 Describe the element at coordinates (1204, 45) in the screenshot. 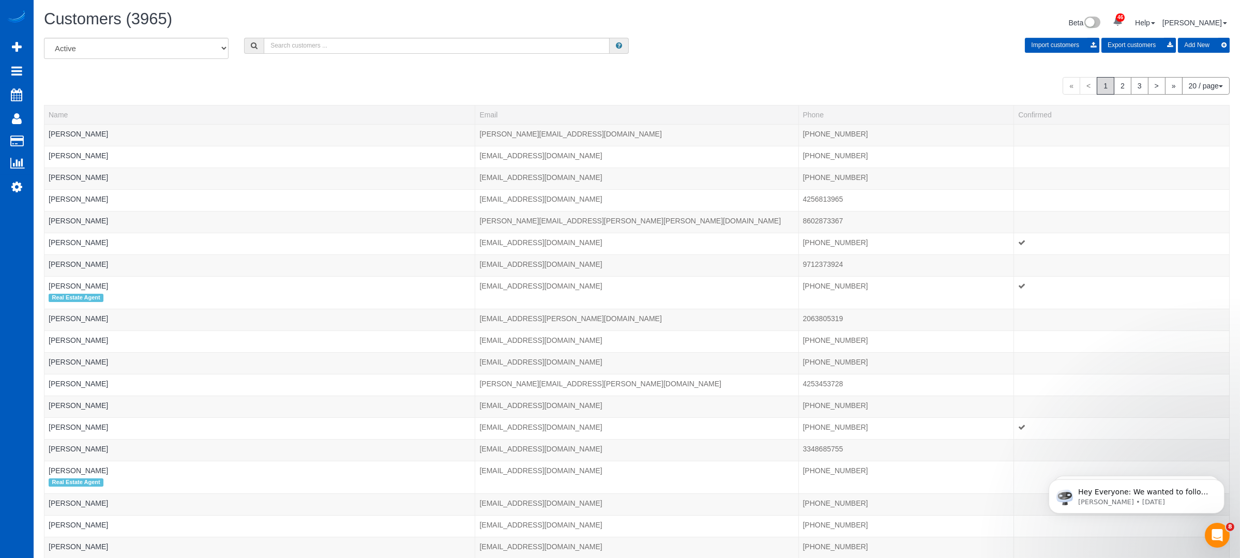

I see `button: Add New` at that location.